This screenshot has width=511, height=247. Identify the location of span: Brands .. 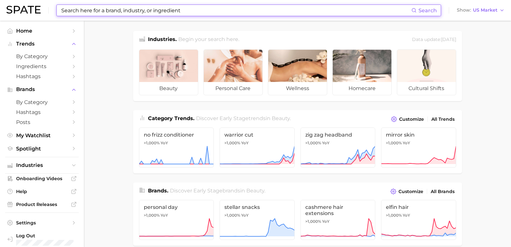
(158, 190).